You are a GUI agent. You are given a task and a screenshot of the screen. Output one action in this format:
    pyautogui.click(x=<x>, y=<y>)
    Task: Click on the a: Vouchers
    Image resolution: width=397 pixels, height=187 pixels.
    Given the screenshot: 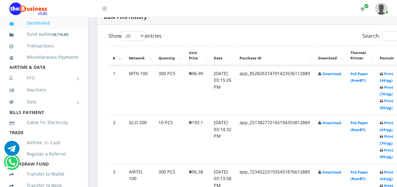 What is the action you would take?
    pyautogui.click(x=44, y=90)
    